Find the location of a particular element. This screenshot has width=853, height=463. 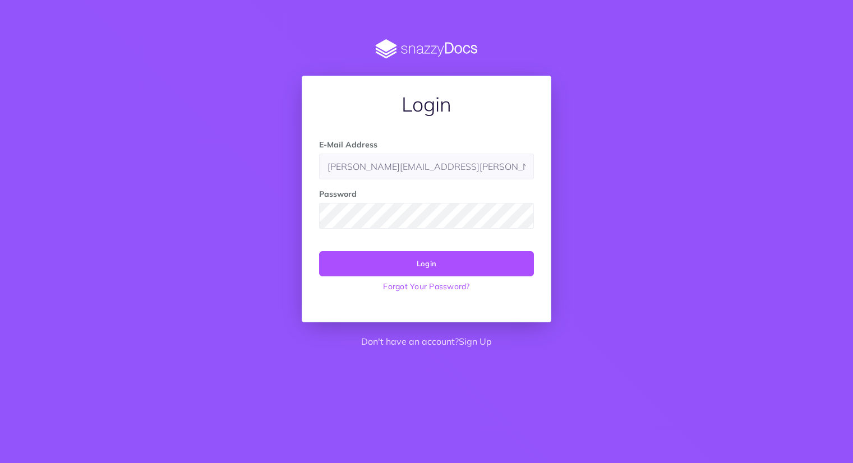

img: SnazzyDocs Logo is located at coordinates (426, 49).